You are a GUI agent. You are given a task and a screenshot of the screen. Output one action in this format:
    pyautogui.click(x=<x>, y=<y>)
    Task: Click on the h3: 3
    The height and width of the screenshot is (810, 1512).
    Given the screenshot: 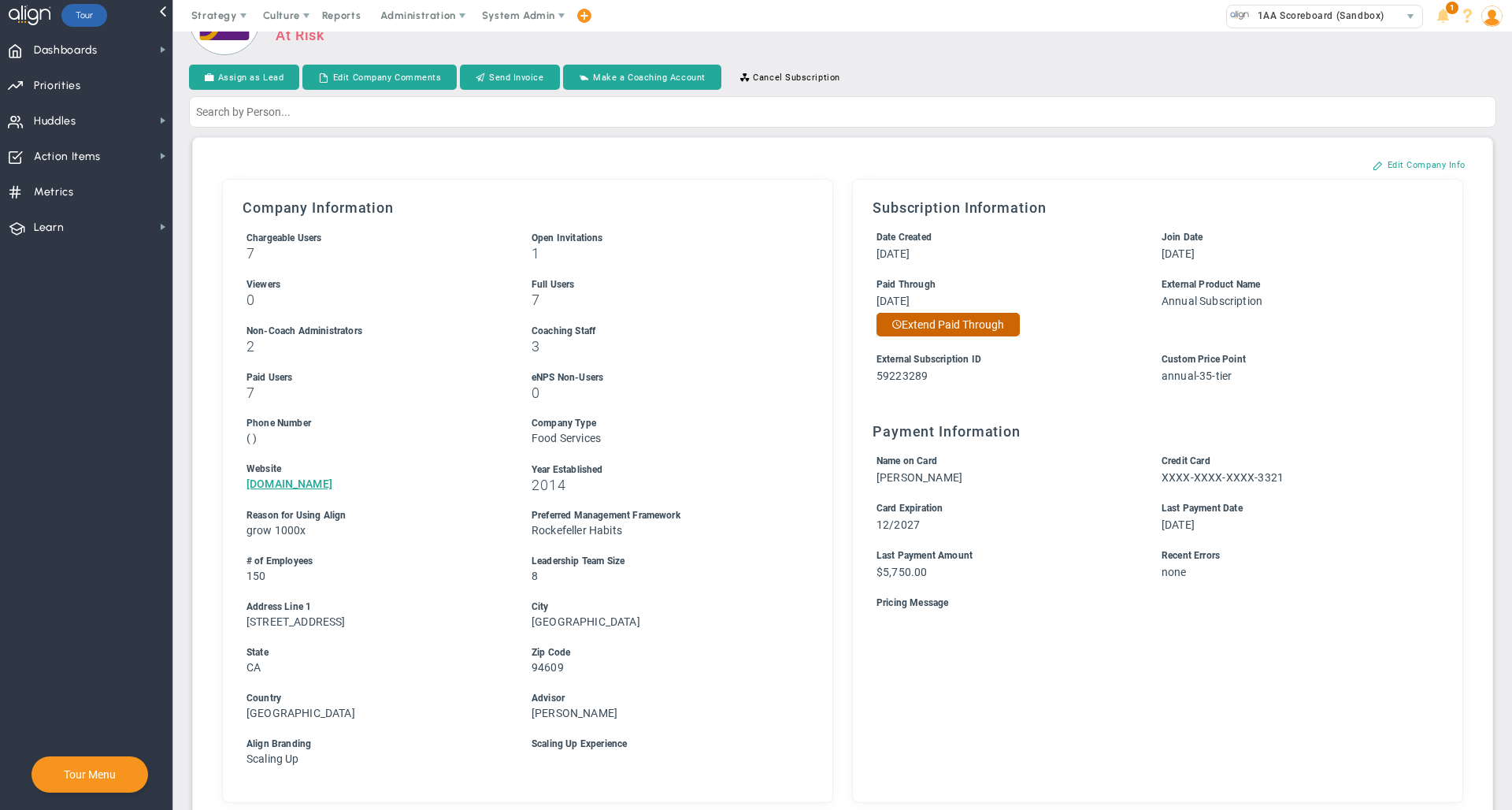 What is the action you would take?
    pyautogui.click(x=659, y=346)
    